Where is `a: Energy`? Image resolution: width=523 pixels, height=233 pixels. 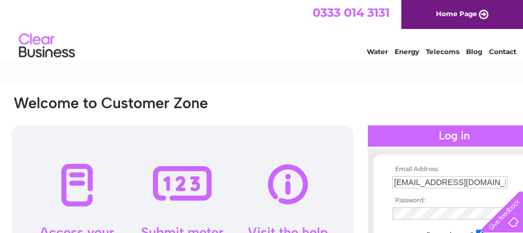 a: Energy is located at coordinates (407, 51).